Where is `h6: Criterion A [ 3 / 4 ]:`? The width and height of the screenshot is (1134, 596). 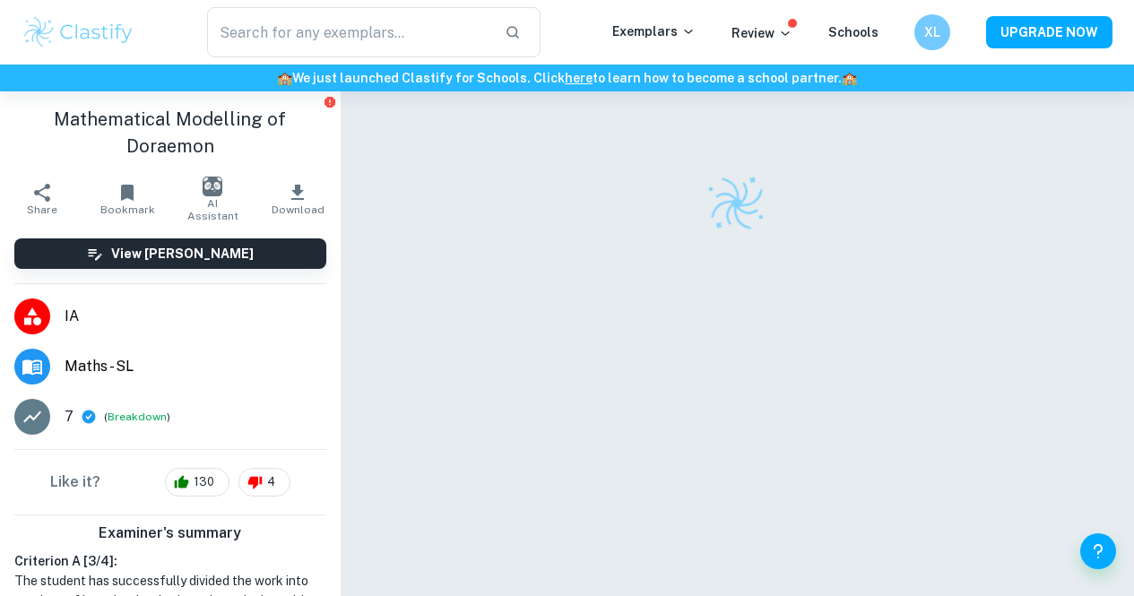
h6: Criterion A [ 3 / 4 ]: is located at coordinates (170, 561).